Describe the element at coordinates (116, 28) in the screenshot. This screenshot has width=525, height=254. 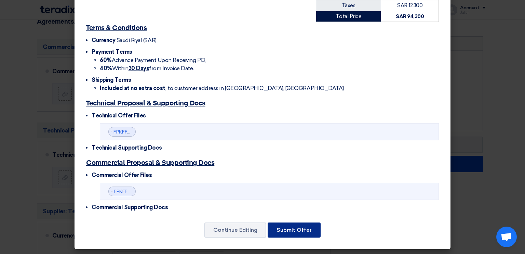
I see `u: Terms & Conditions` at that location.